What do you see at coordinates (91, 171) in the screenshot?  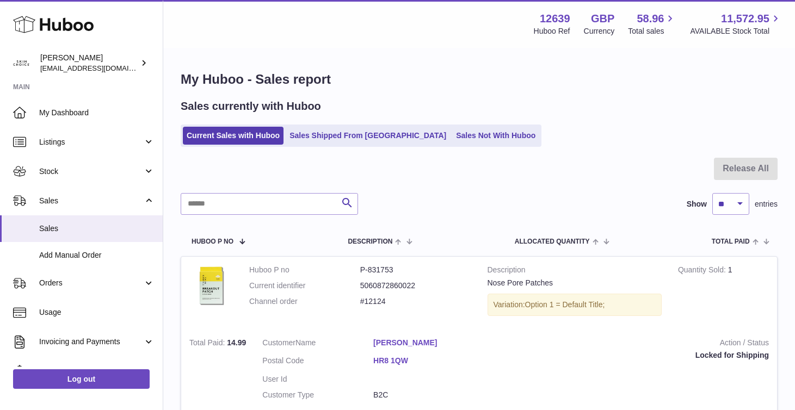 I see `span: Stock` at bounding box center [91, 171].